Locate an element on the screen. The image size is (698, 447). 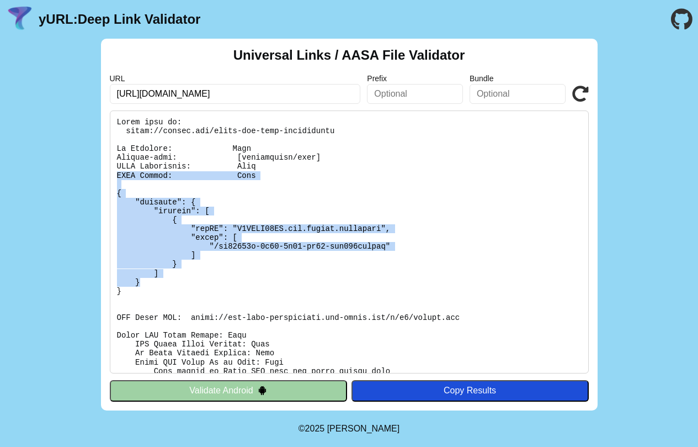
span: 2025 is located at coordinates (315, 428).